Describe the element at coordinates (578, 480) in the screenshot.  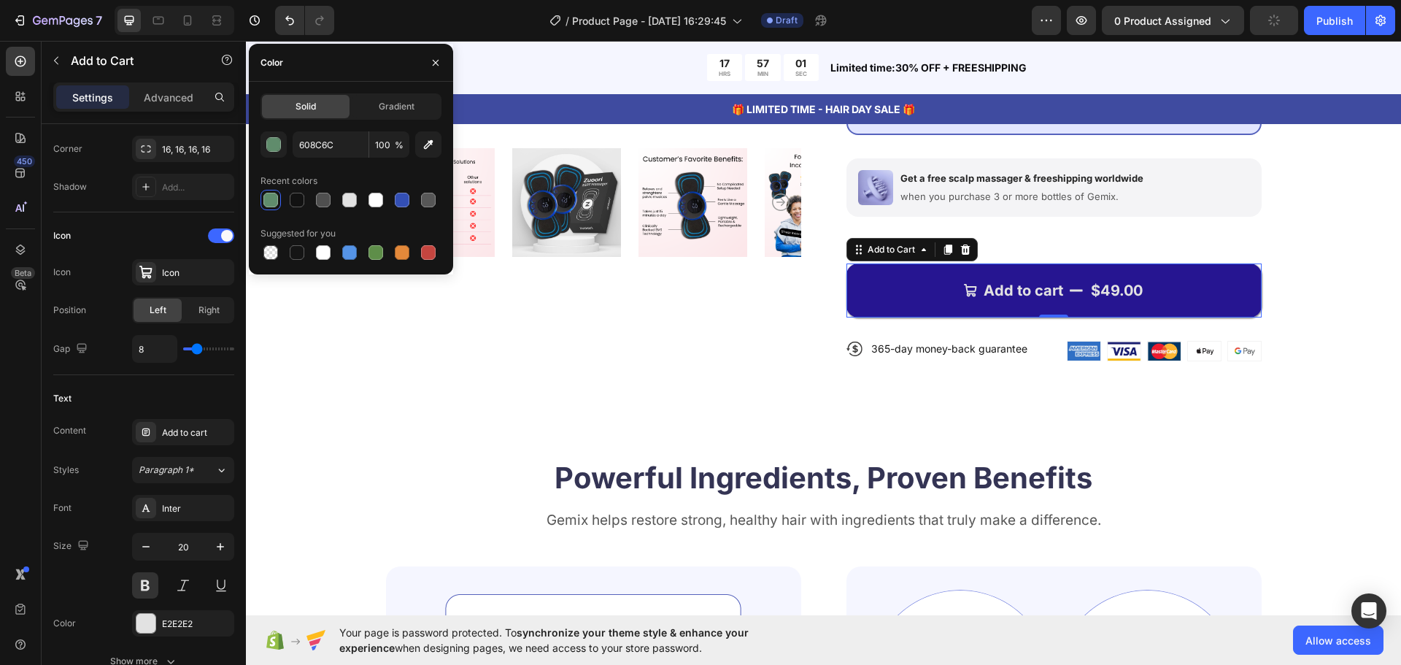
I see `p: Gemix helps restore strong, healthy hair with ingredients that truly make a difference.` at that location.